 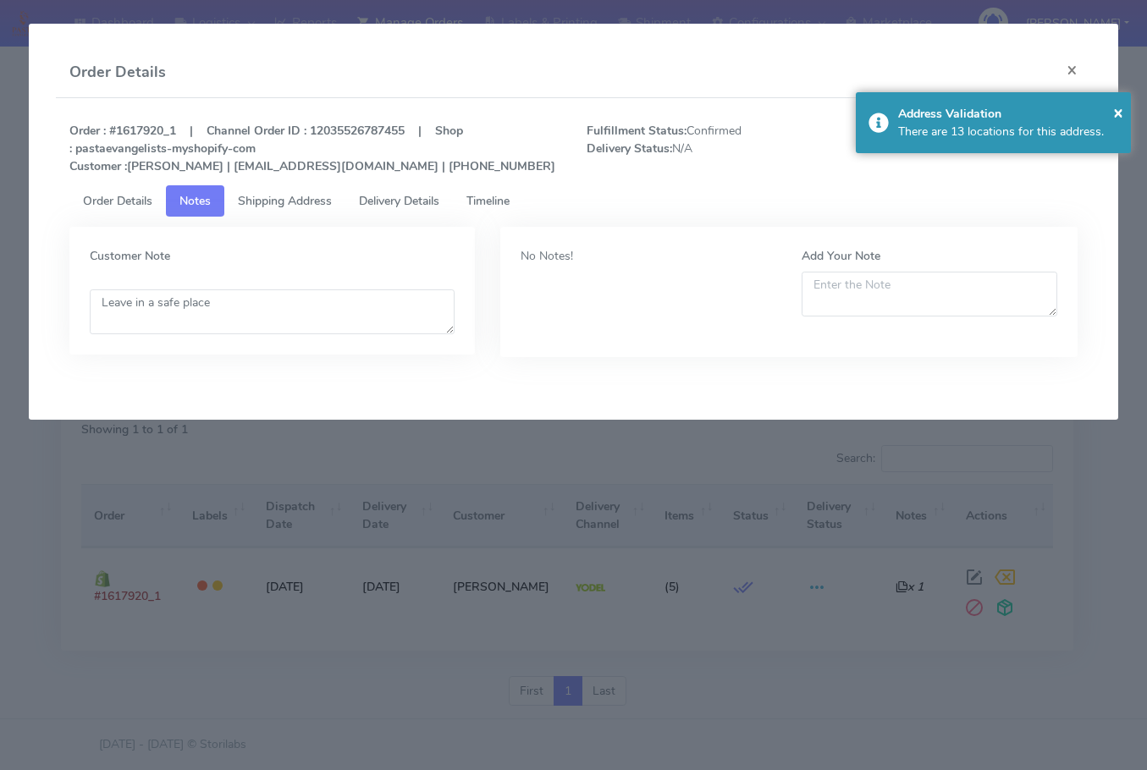 I want to click on strong: Fulfillment Status:, so click(x=637, y=130).